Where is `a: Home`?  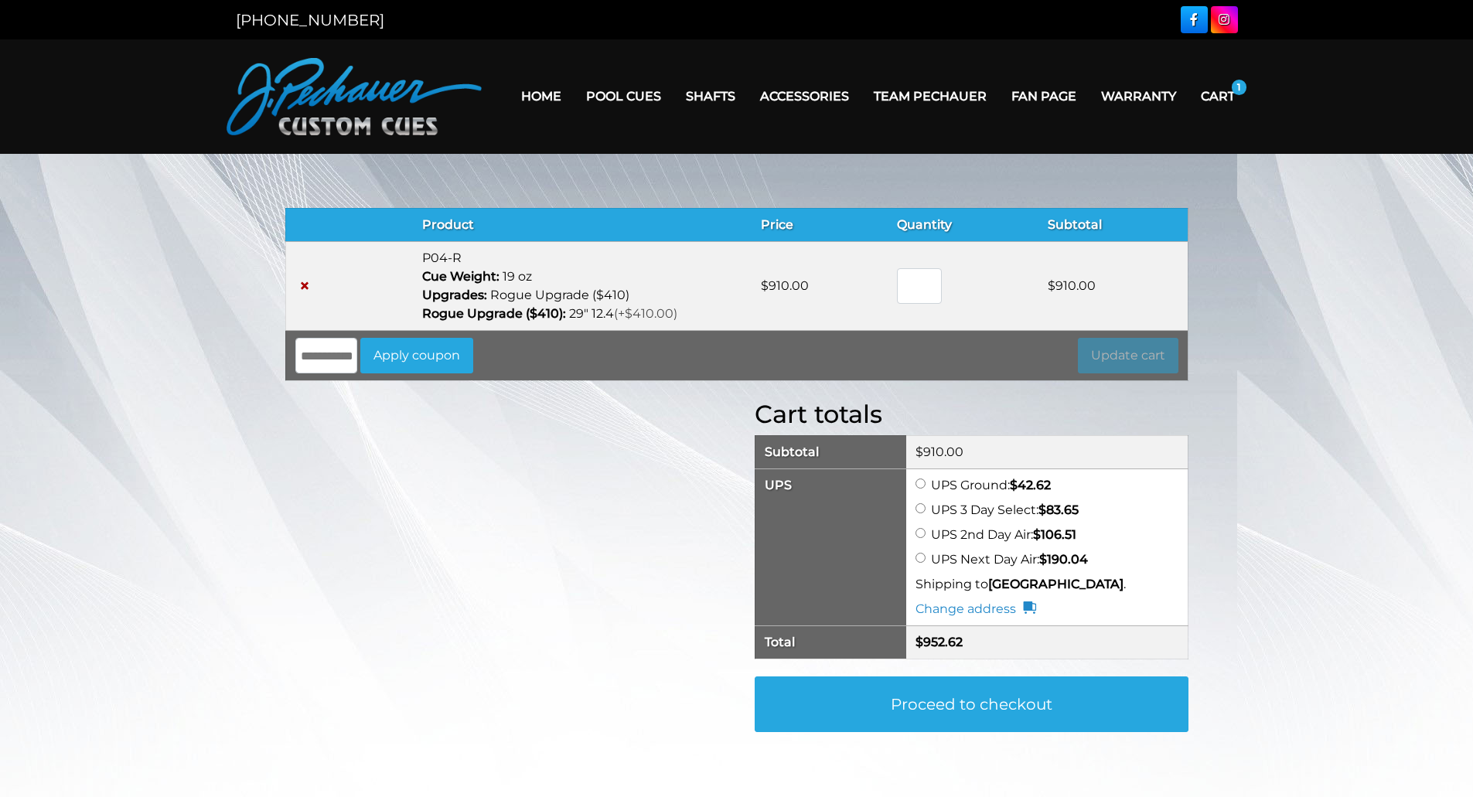 a: Home is located at coordinates (541, 96).